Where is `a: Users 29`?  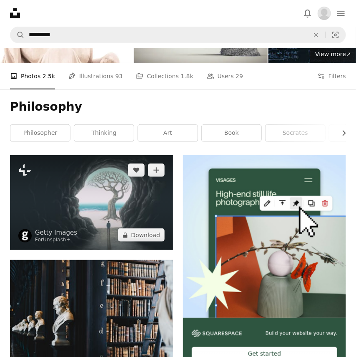 a: Users 29 is located at coordinates (225, 76).